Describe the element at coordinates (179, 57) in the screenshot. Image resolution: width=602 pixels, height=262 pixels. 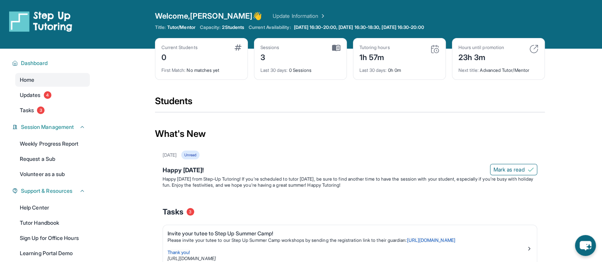
I see `div: 0` at that location.